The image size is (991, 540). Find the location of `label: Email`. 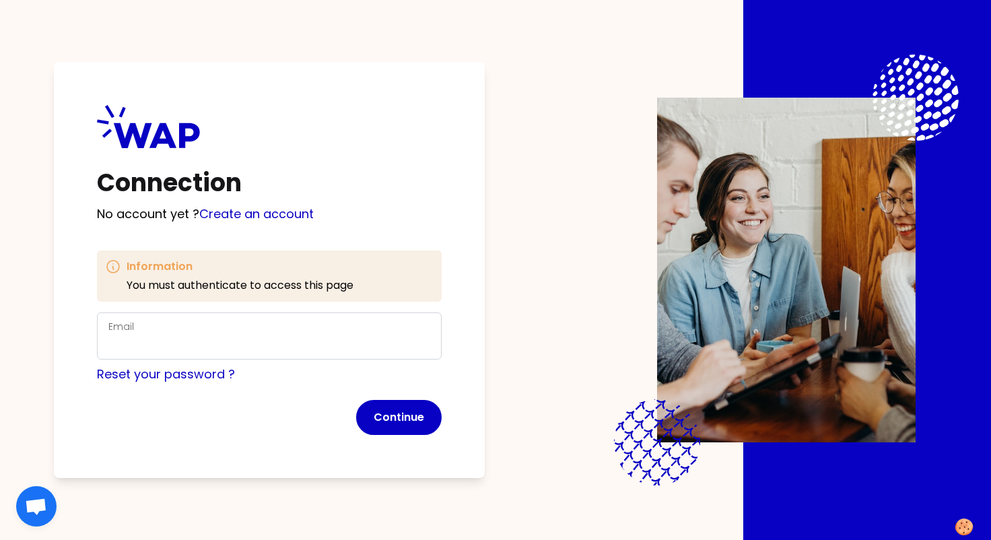

label: Email is located at coordinates (121, 327).